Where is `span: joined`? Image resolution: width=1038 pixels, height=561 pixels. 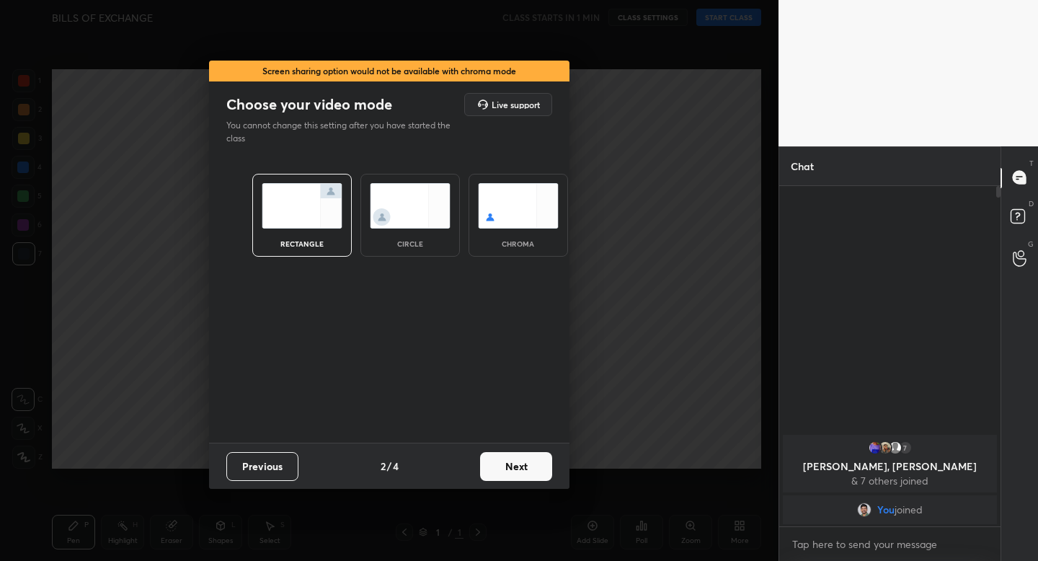
span: joined is located at coordinates (908, 509).